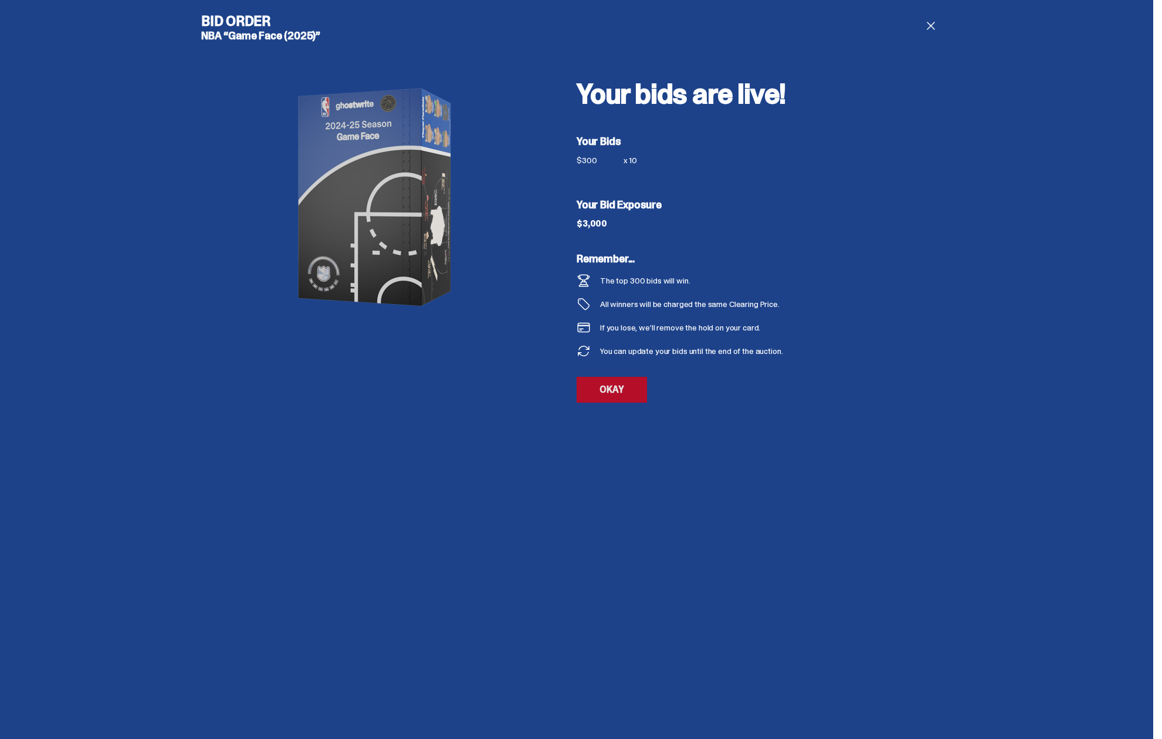  What do you see at coordinates (739, 304) in the screenshot?
I see `div: All winners will be charged the same Clearing Price.` at bounding box center [739, 304].